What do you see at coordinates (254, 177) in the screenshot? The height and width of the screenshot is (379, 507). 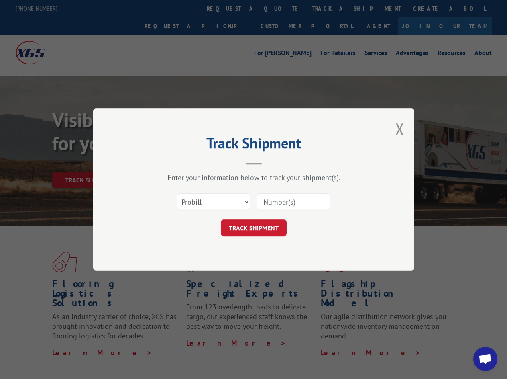 I see `div: Enter your information below to track your shipment(s).` at bounding box center [254, 177].